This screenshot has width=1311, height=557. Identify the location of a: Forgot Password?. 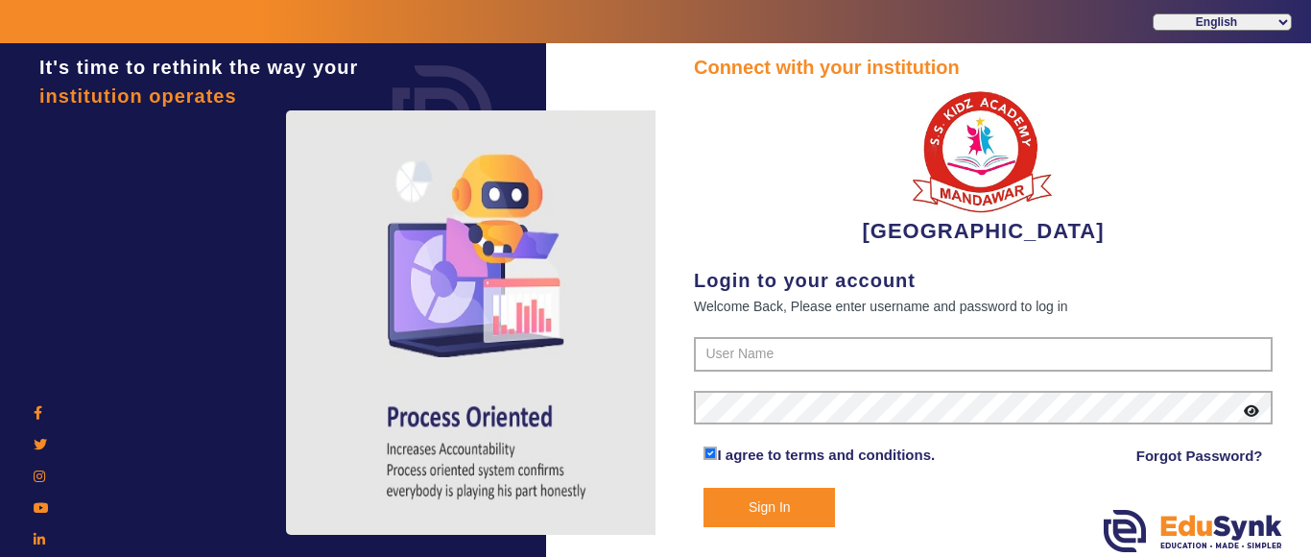
(1199, 456).